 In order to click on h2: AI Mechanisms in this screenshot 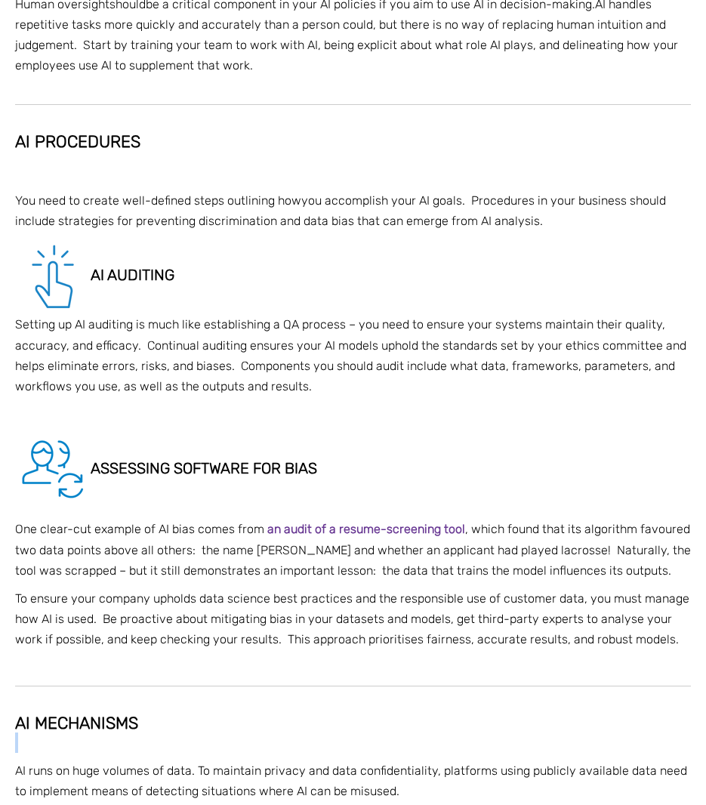, I will do `click(352, 723)`.